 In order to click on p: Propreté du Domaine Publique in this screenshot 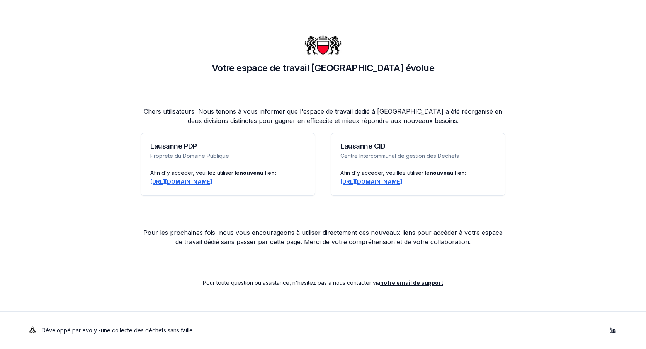, I will do `click(228, 156)`.